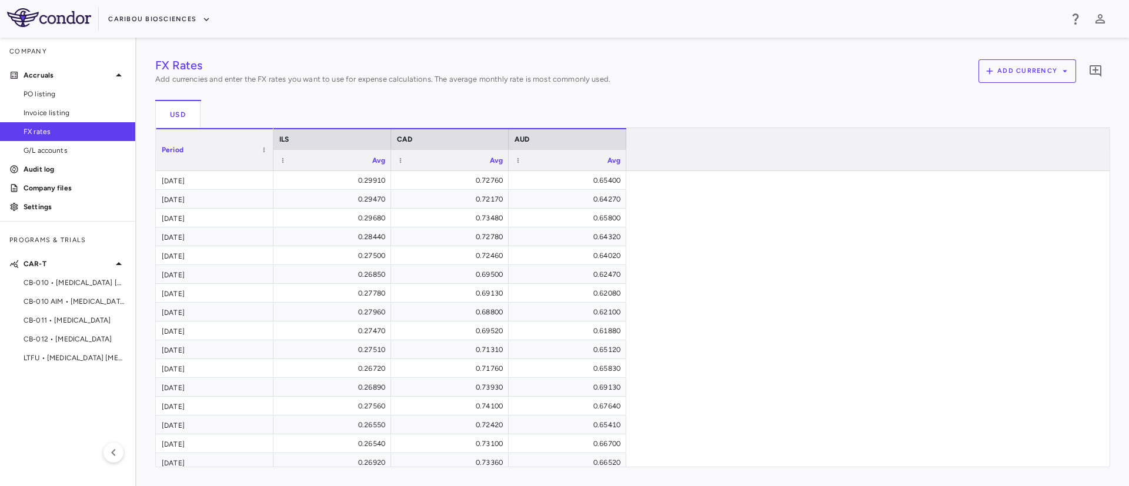 This screenshot has height=486, width=1129. What do you see at coordinates (75, 132) in the screenshot?
I see `span: FX rates` at bounding box center [75, 132].